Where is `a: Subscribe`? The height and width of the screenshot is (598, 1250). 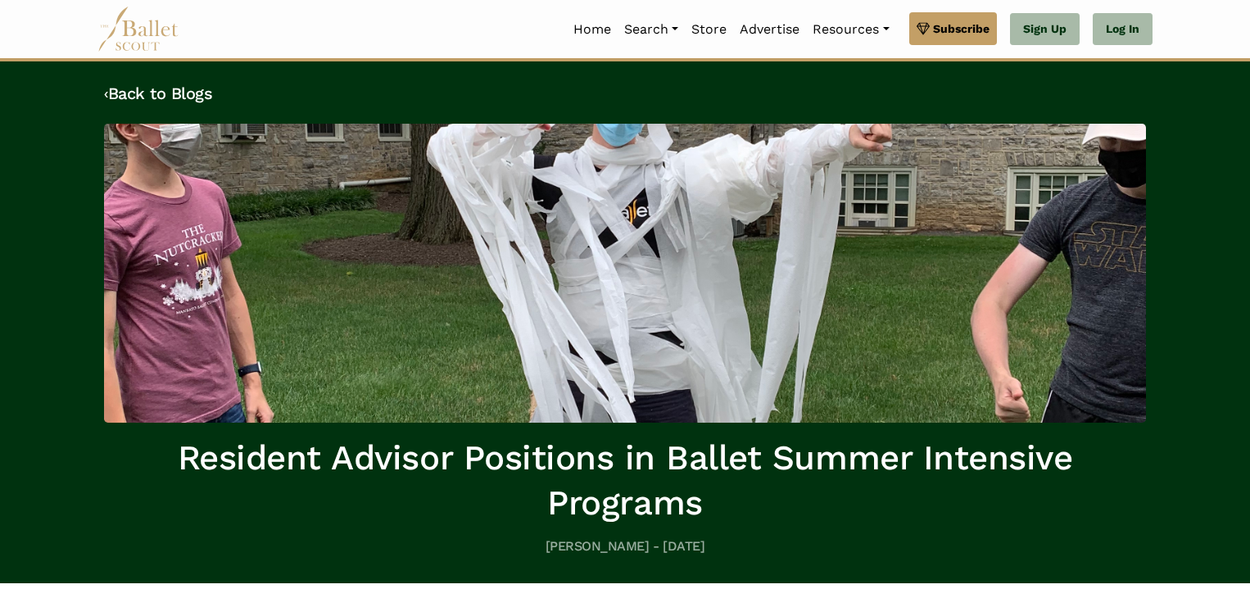 a: Subscribe is located at coordinates (952, 29).